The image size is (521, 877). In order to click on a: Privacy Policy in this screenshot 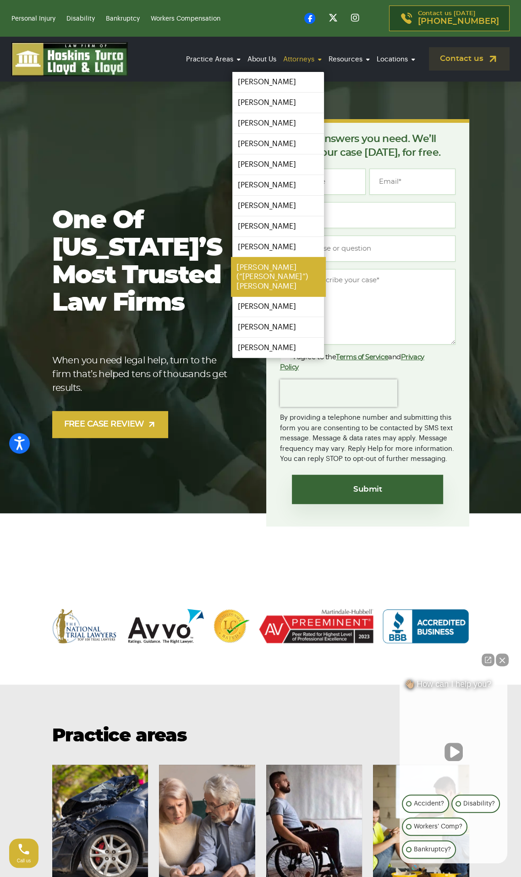, I will do `click(352, 362)`.